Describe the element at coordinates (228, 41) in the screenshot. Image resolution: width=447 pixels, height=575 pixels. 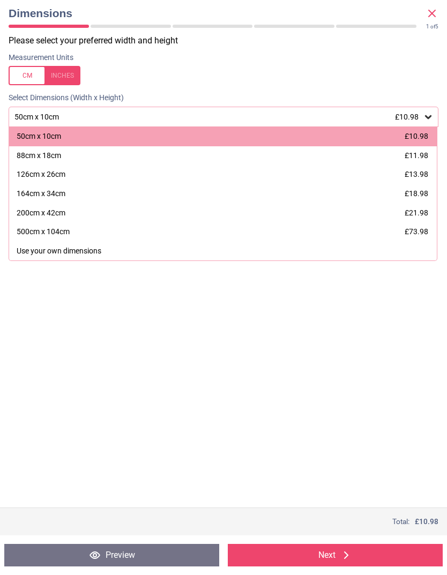
I see `p: Please select your preferred width and height` at that location.